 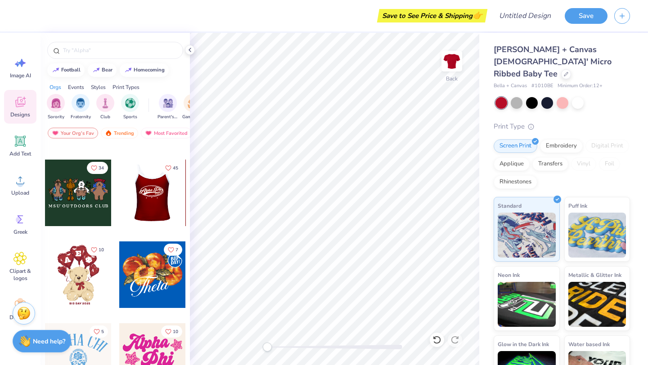 I want to click on span: Metallic & Glitter Ink, so click(x=595, y=275).